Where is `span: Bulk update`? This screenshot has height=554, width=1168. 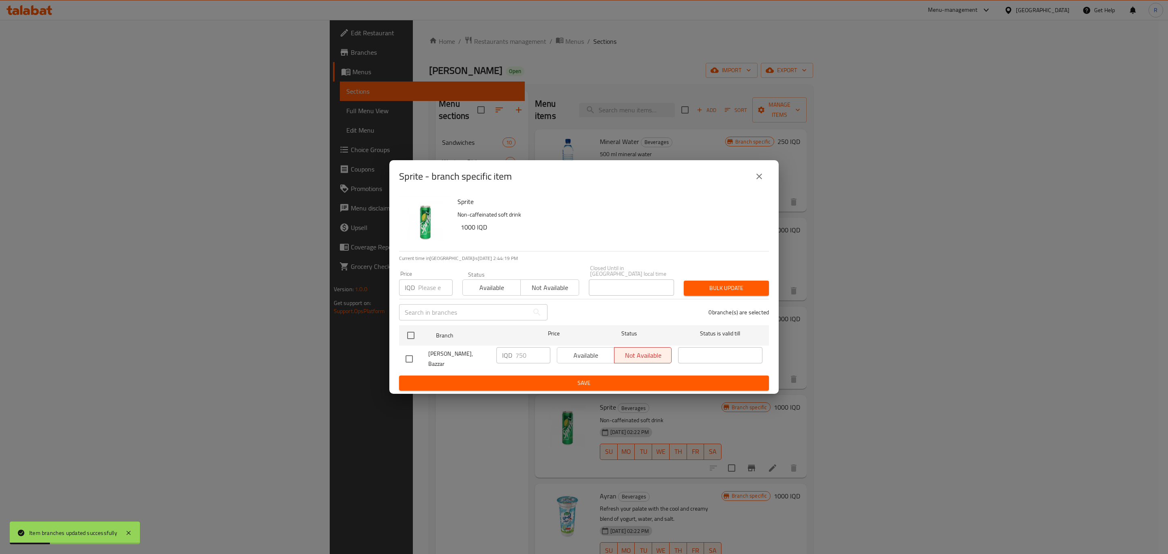
span: Bulk update is located at coordinates (726, 288).